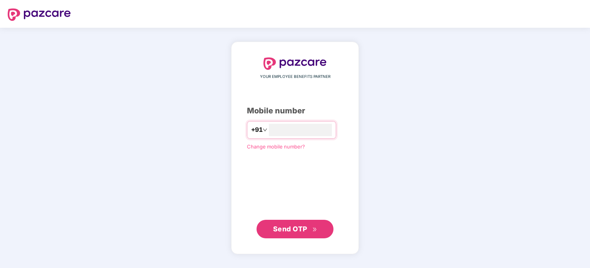 This screenshot has height=268, width=590. What do you see at coordinates (265, 130) in the screenshot?
I see `span: down` at bounding box center [265, 130].